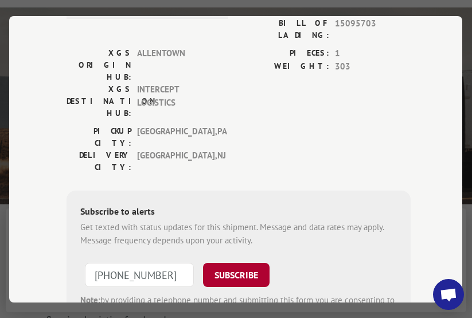 Image resolution: width=472 pixels, height=318 pixels. I want to click on button: SUBSCRIBE, so click(236, 275).